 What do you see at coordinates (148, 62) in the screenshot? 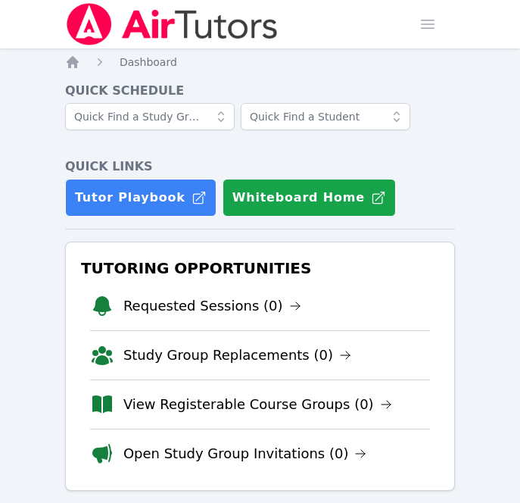
I see `a: Dashboard` at bounding box center [148, 62].